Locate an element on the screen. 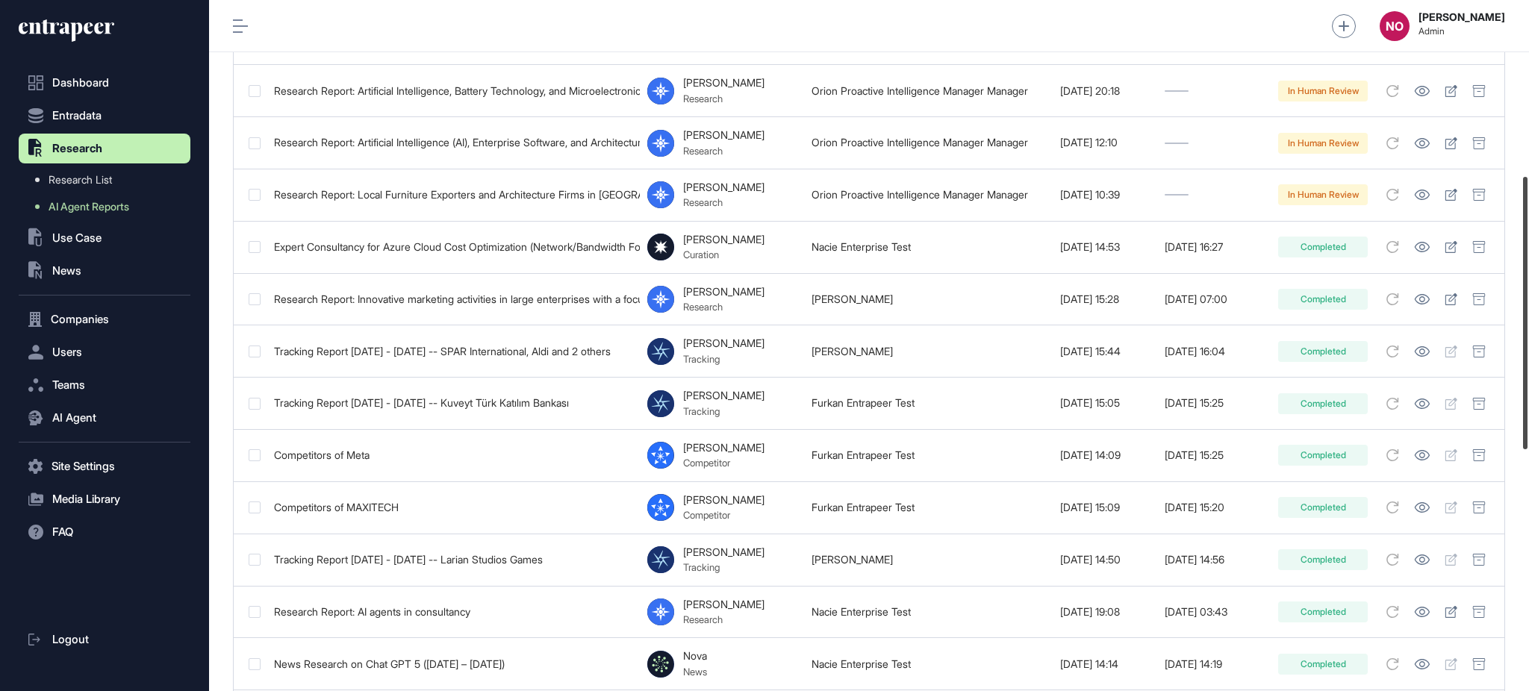 The width and height of the screenshot is (1529, 691). a: Dashboard is located at coordinates (104, 83).